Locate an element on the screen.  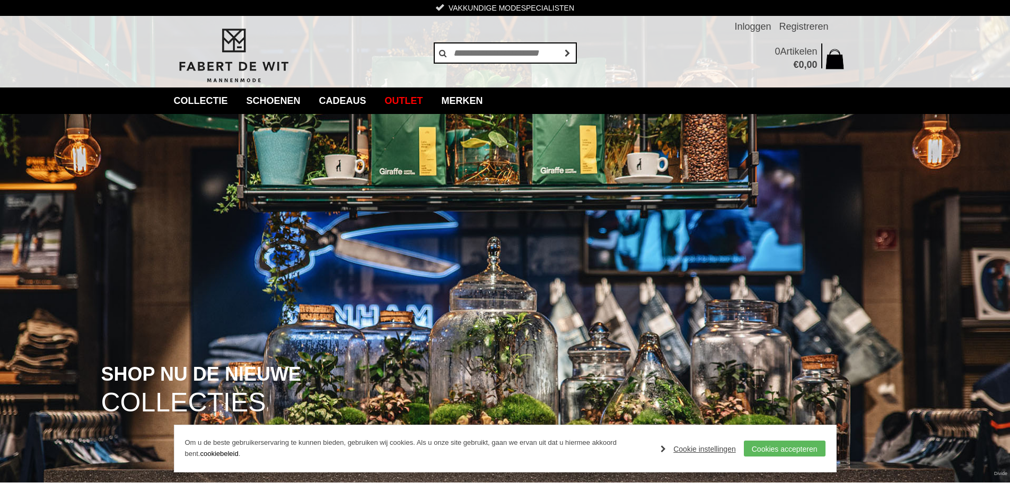
a: Divide is located at coordinates (1000, 473).